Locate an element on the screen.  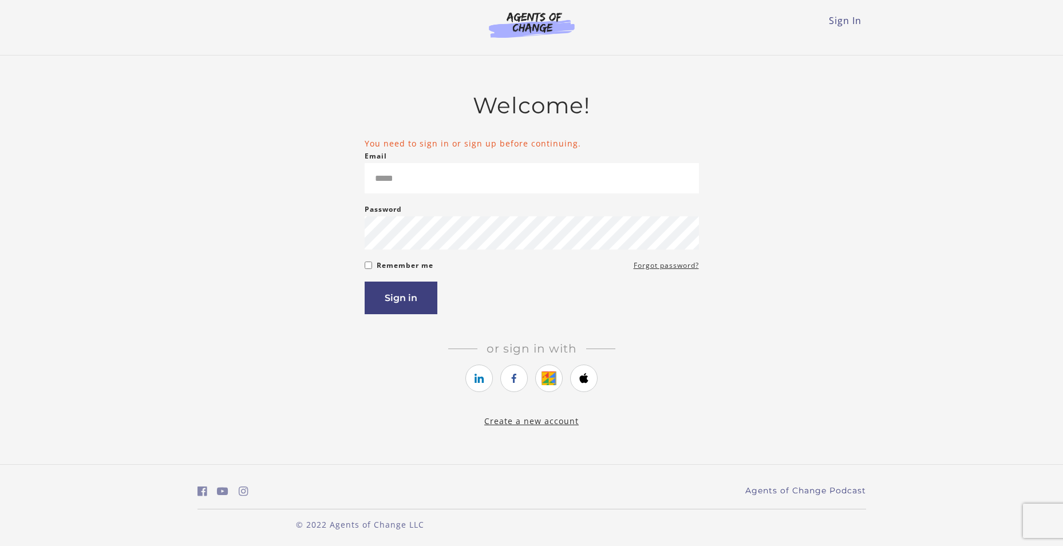
label: Password is located at coordinates (383, 209).